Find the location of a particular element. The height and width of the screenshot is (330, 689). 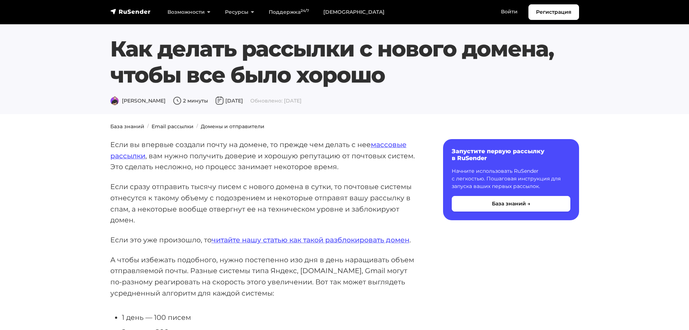

p: Если вы впервые создали почту на домене, то прежде чем делать с нее , вам нужно получить доверие ... is located at coordinates (265, 156).